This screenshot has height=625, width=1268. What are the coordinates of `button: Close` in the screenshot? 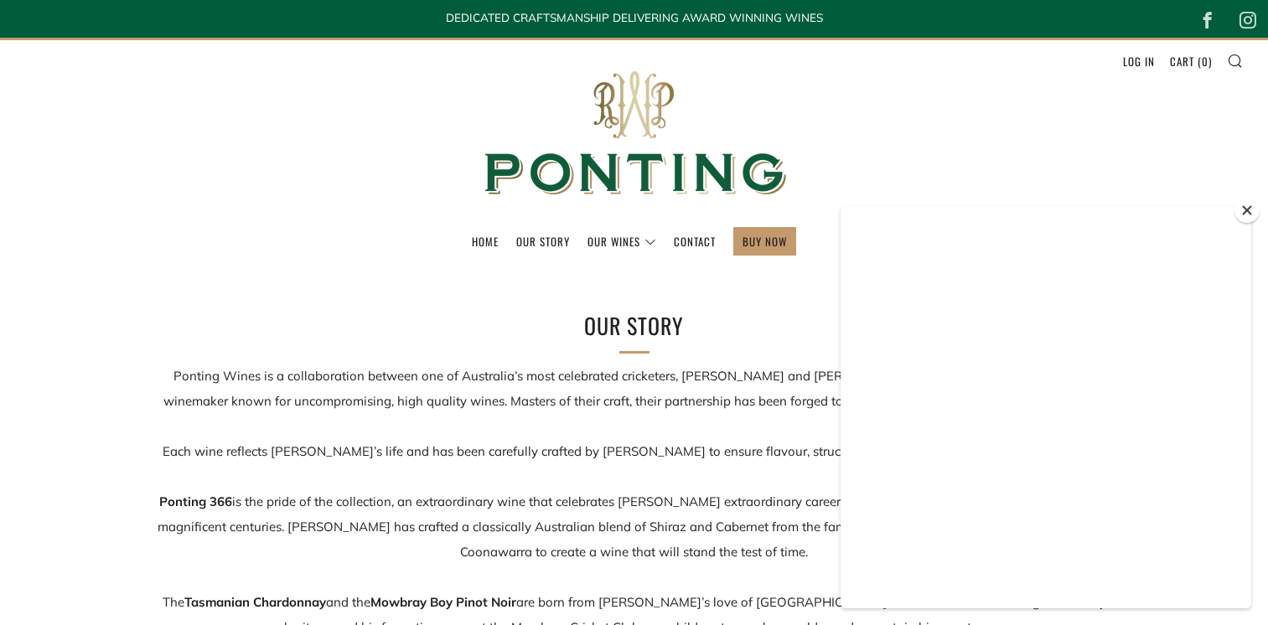 It's located at (1247, 210).